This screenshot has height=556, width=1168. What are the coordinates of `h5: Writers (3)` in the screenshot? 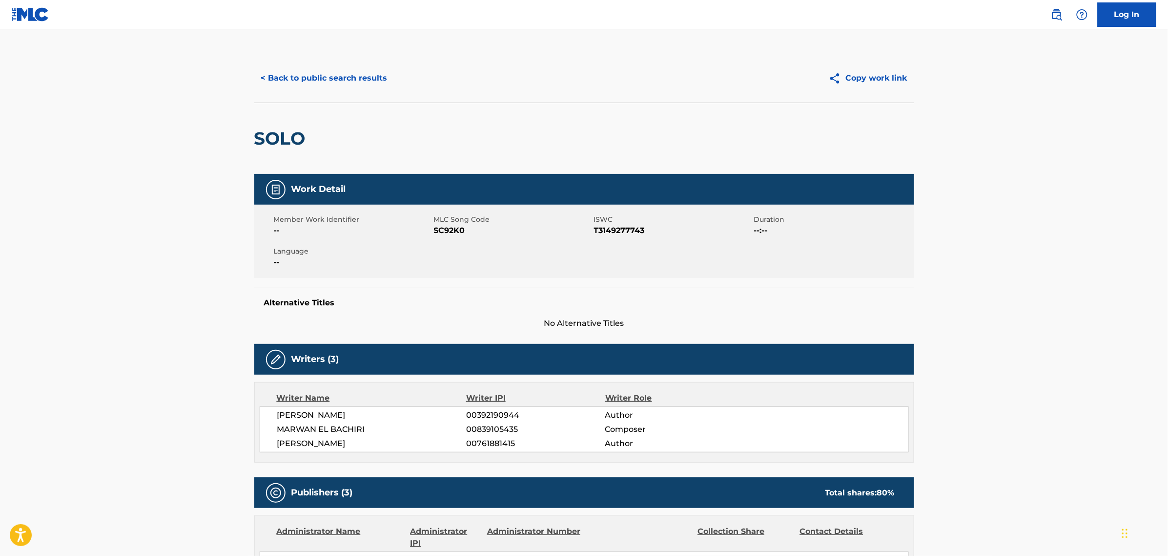 It's located at (315, 359).